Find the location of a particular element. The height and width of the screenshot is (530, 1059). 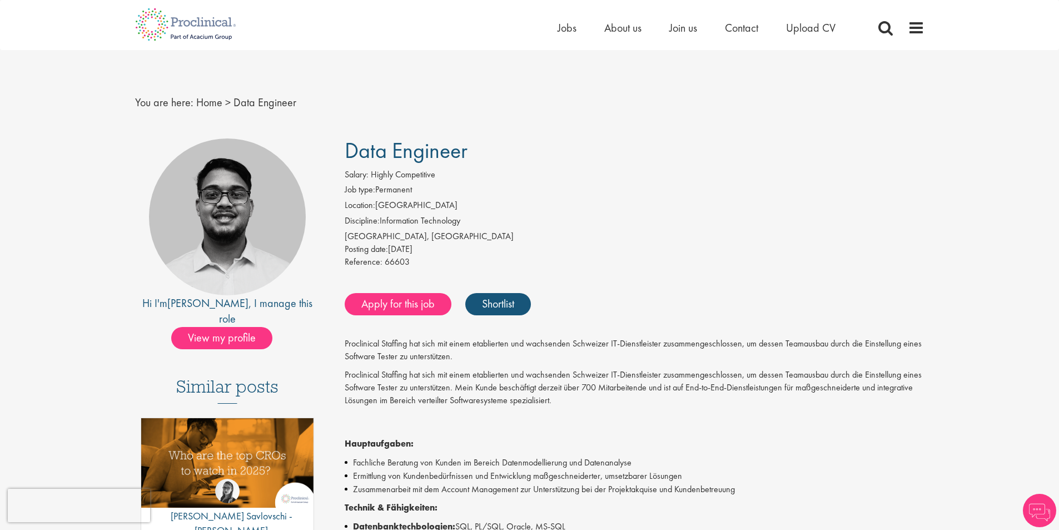

span: Posting date: is located at coordinates (366, 248).